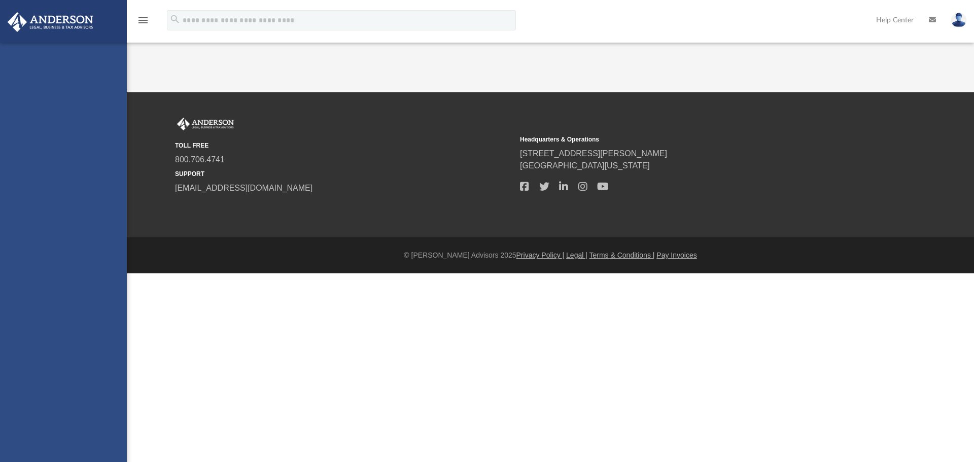  What do you see at coordinates (175, 19) in the screenshot?
I see `i: search` at bounding box center [175, 19].